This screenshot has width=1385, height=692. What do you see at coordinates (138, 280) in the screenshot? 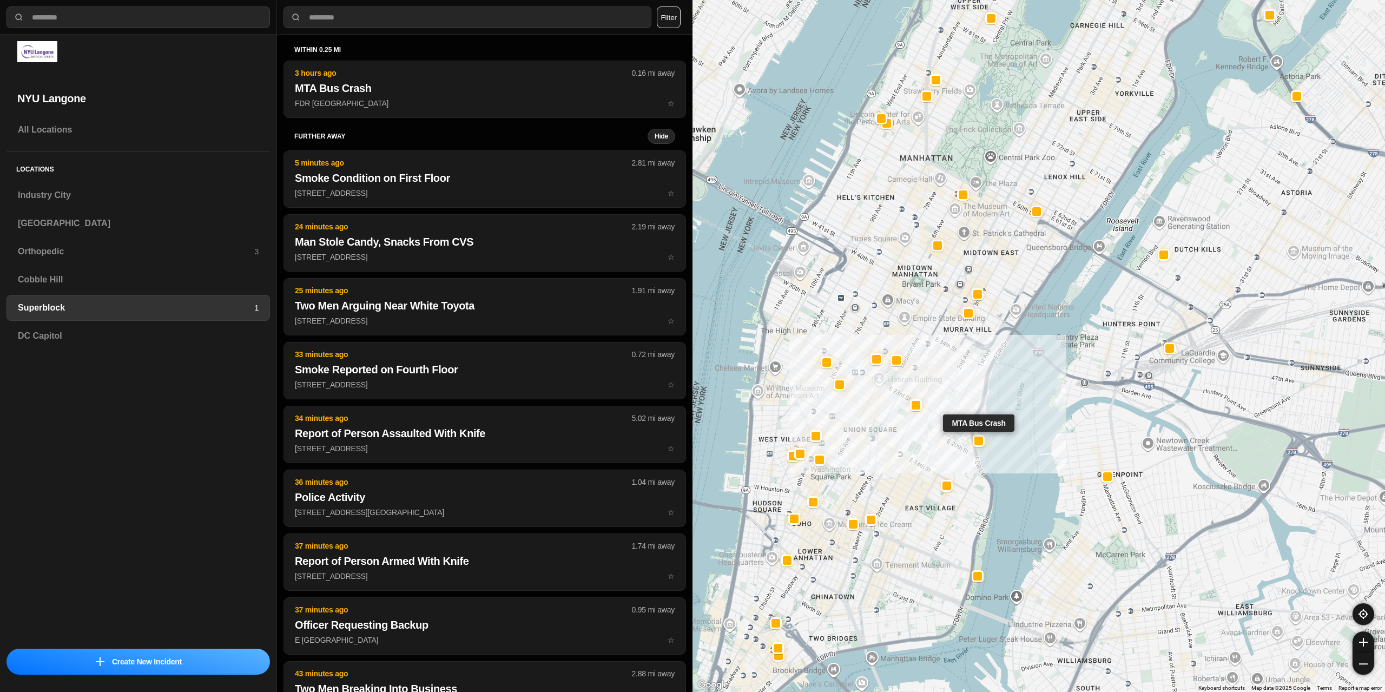
I see `a: Cobble Hill` at bounding box center [138, 280].